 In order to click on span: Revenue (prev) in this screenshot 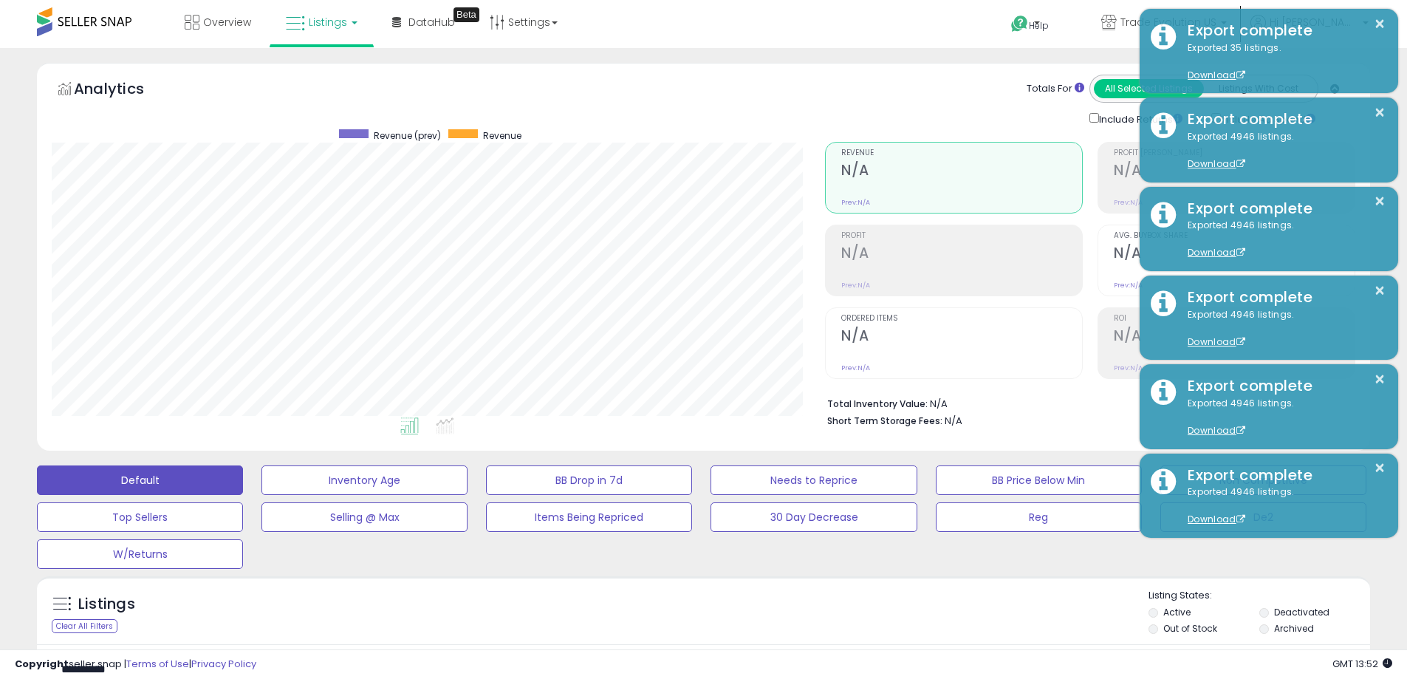, I will do `click(407, 135)`.